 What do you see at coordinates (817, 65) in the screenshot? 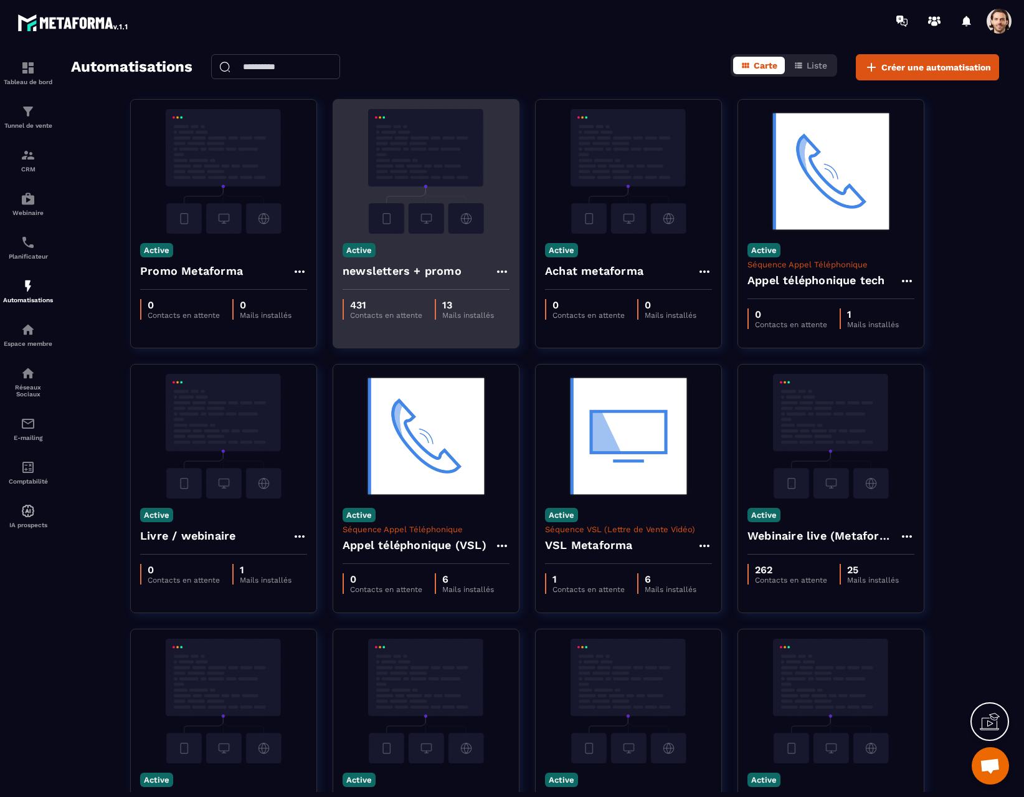
I see `span: Liste` at bounding box center [817, 65].